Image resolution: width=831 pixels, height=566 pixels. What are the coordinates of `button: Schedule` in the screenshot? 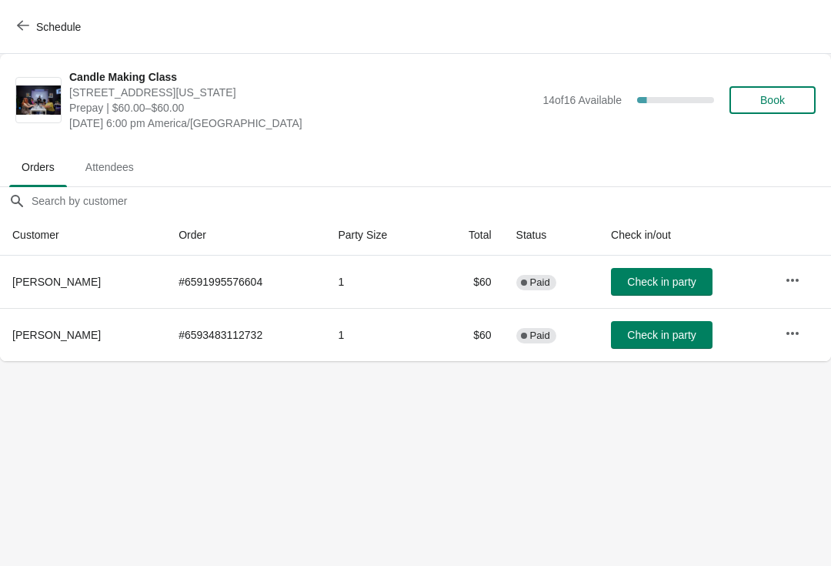 It's located at (50, 27).